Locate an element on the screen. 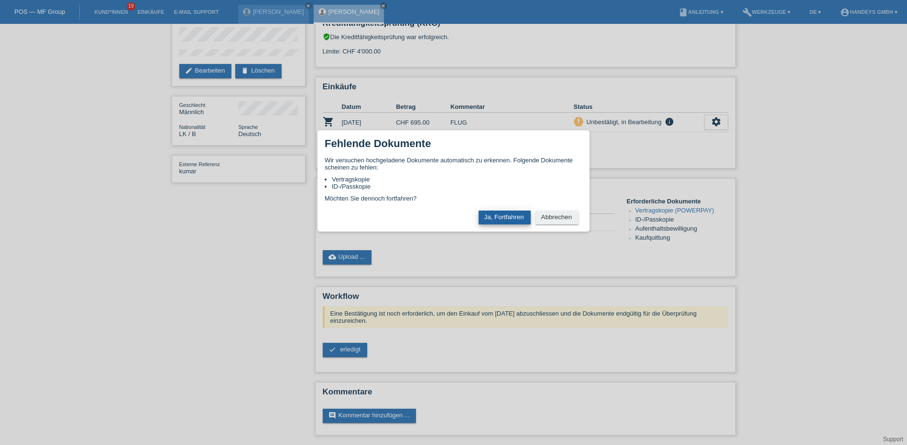 This screenshot has height=445, width=907. li: ID-/Passkopie is located at coordinates (457, 186).